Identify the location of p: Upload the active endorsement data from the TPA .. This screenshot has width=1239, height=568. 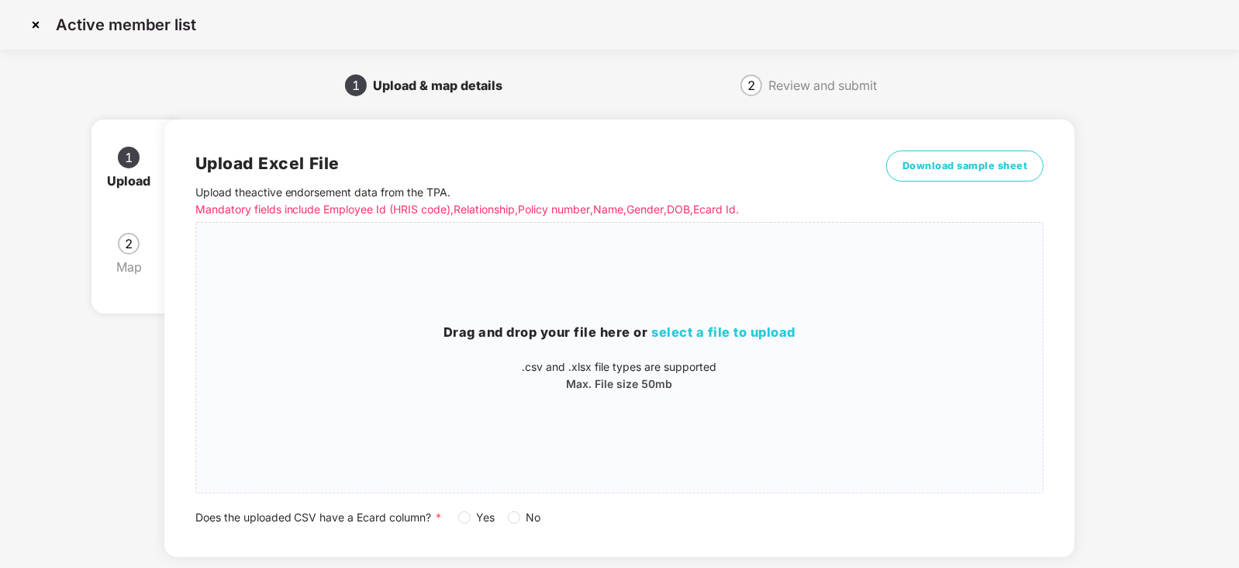
(513, 201).